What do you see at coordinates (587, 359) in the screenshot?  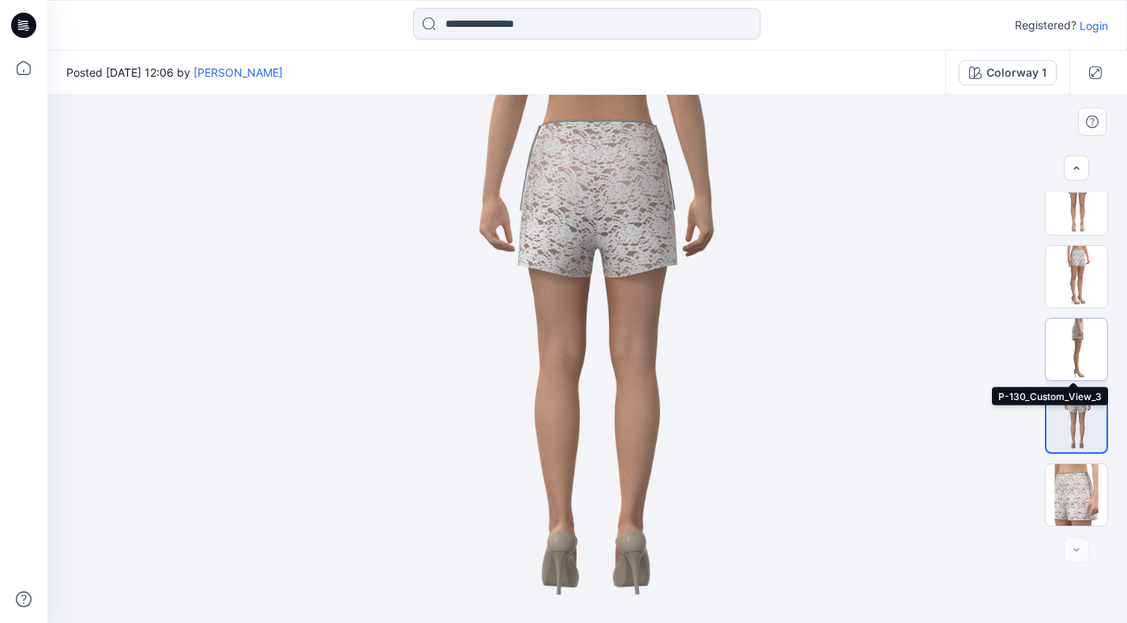 I see `img: eyJhbGciOiJIUzI1NiIsImtpZCI6IjAiLCJzbHQiOiJzZXMiLCJ0eXAiOiJKV1QifQ.eyJkYXRhIjp7InR5cGUiOiJzdG9yYW...` at bounding box center [587, 359].